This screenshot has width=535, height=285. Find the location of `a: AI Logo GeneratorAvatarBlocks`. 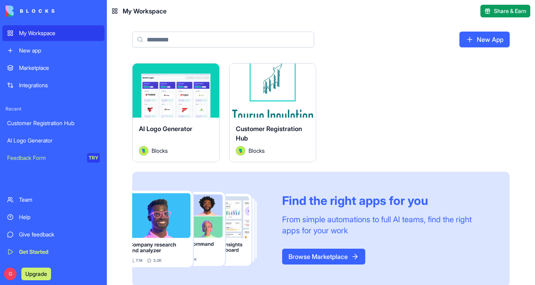

a: AI Logo GeneratorAvatarBlocks is located at coordinates (176, 113).